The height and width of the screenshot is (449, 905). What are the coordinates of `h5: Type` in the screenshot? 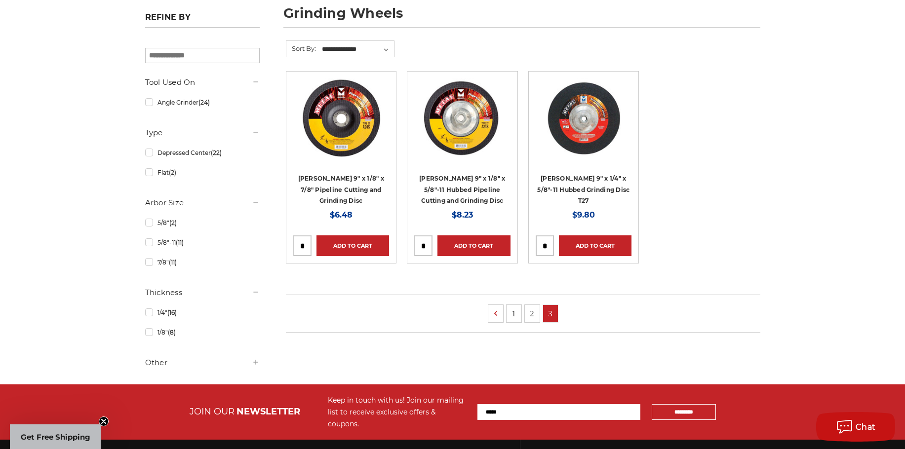 It's located at (202, 133).